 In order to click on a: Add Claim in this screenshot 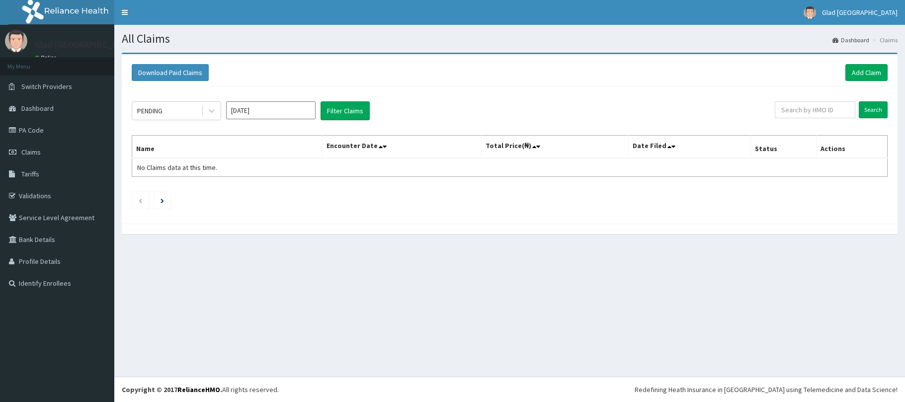, I will do `click(867, 73)`.